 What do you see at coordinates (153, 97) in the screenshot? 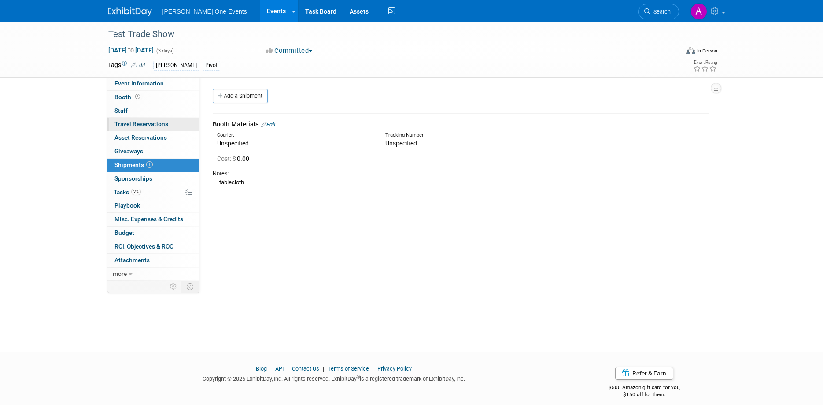
I see `a: Booth` at bounding box center [153, 97].